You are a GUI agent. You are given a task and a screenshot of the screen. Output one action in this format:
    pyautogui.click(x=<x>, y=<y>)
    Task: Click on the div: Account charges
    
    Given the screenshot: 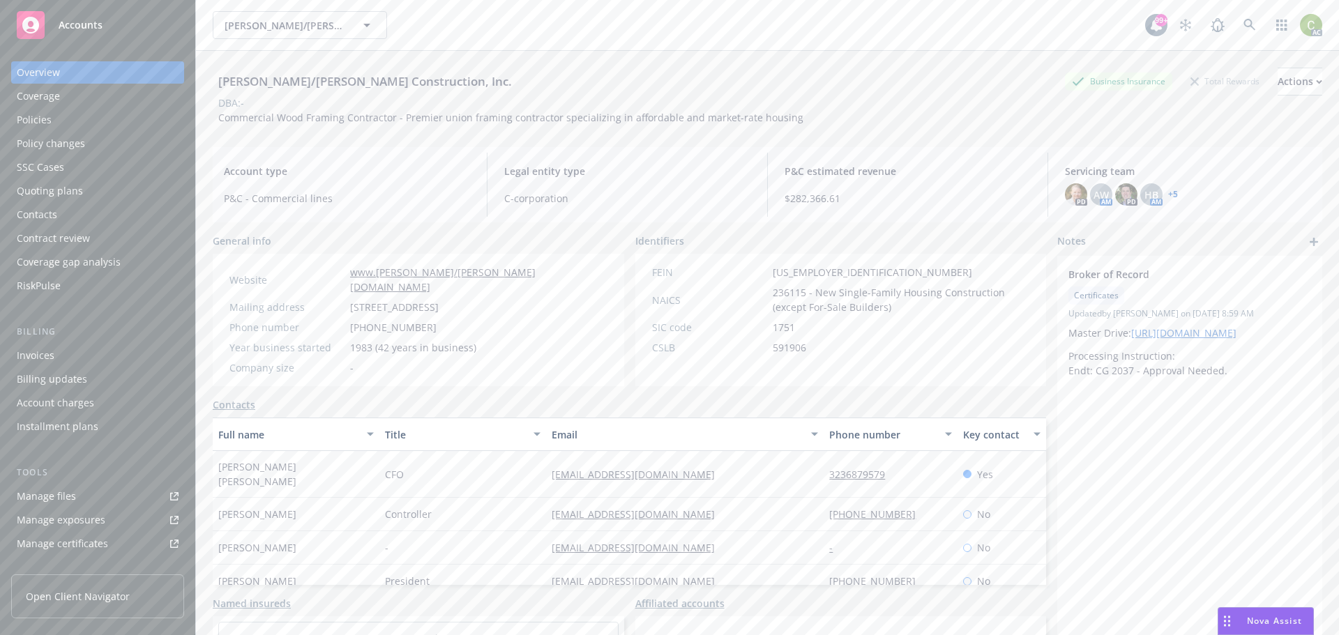 What is the action you would take?
    pyautogui.click(x=55, y=403)
    